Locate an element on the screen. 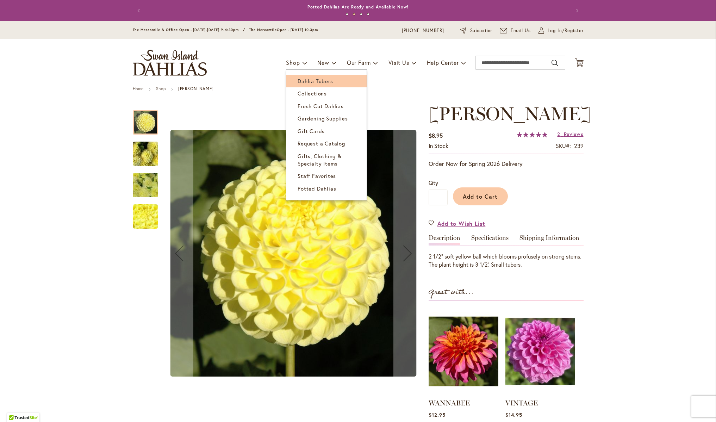 The image size is (716, 422). div: 239 is located at coordinates (578, 146).